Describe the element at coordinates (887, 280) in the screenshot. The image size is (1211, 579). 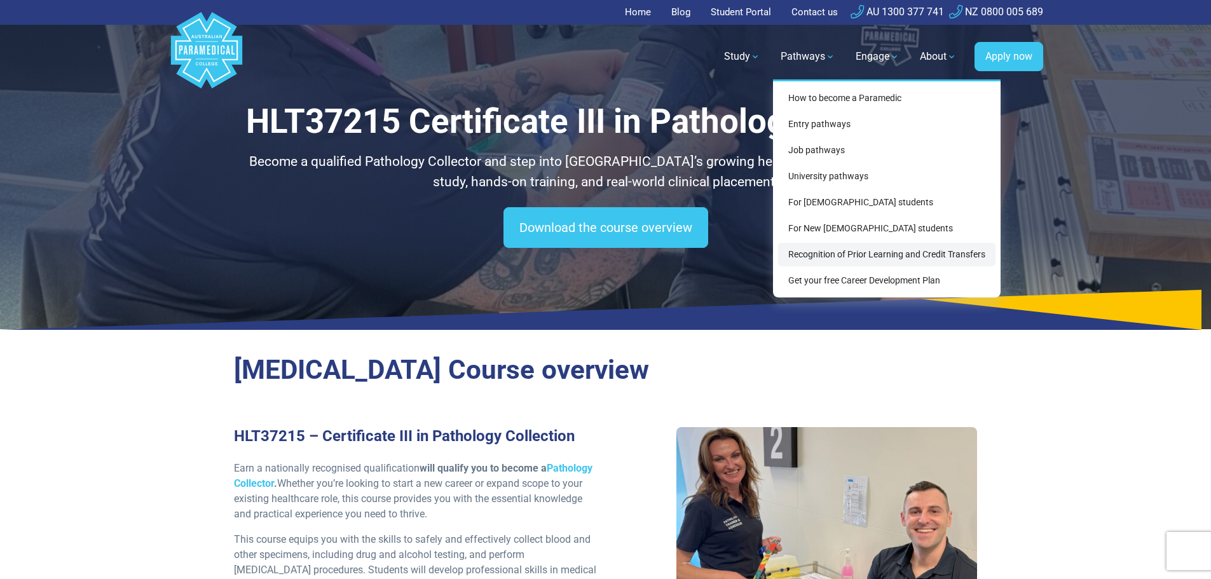
I see `a: Get your free Career Development Plan` at that location.